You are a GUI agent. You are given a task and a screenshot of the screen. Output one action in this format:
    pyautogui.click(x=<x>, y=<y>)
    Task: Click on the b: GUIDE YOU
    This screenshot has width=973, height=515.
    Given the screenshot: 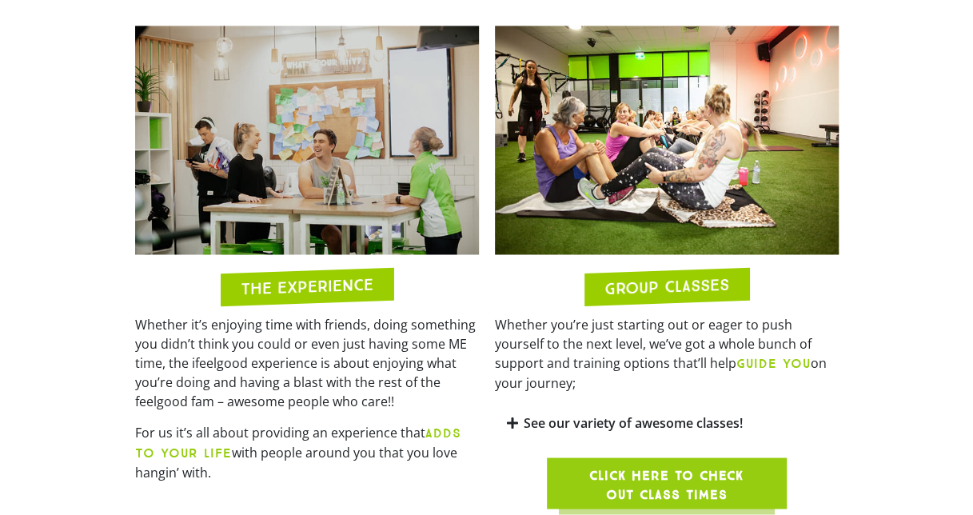 What is the action you would take?
    pyautogui.click(x=773, y=362)
    